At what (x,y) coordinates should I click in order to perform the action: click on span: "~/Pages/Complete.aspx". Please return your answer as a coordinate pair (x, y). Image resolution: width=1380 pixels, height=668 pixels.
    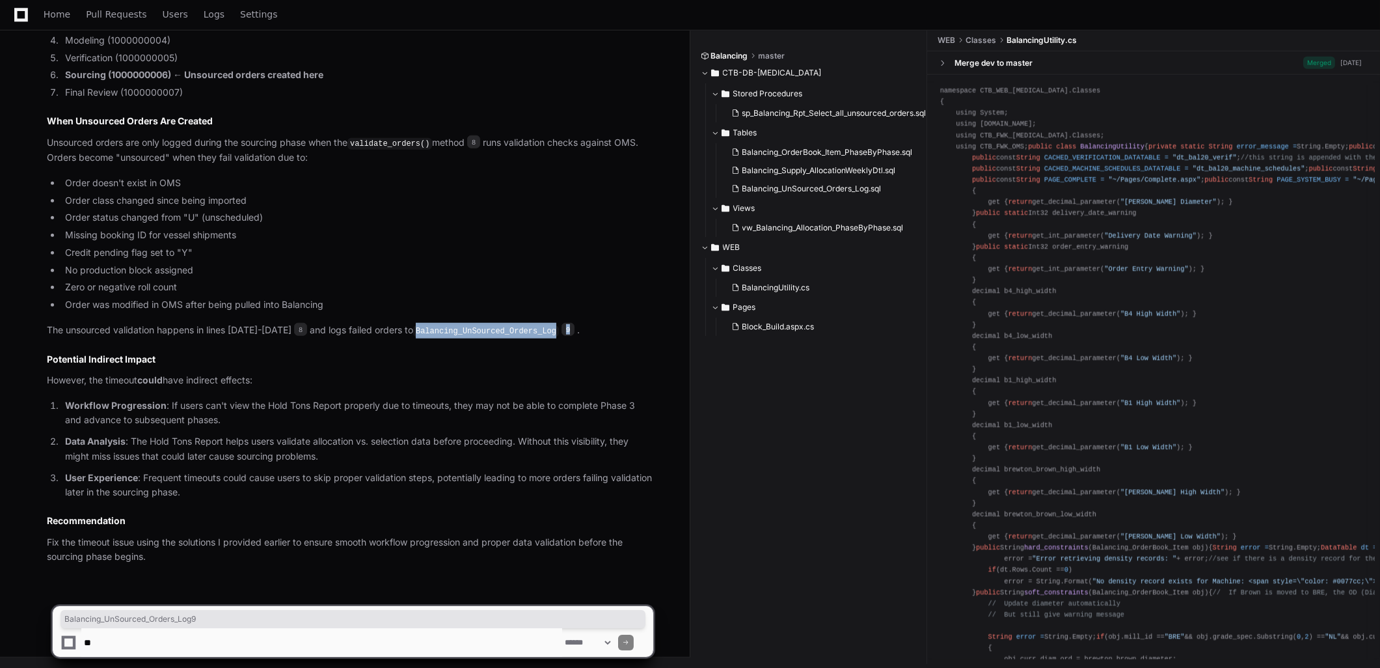
    Looking at the image, I should click on (1154, 180).